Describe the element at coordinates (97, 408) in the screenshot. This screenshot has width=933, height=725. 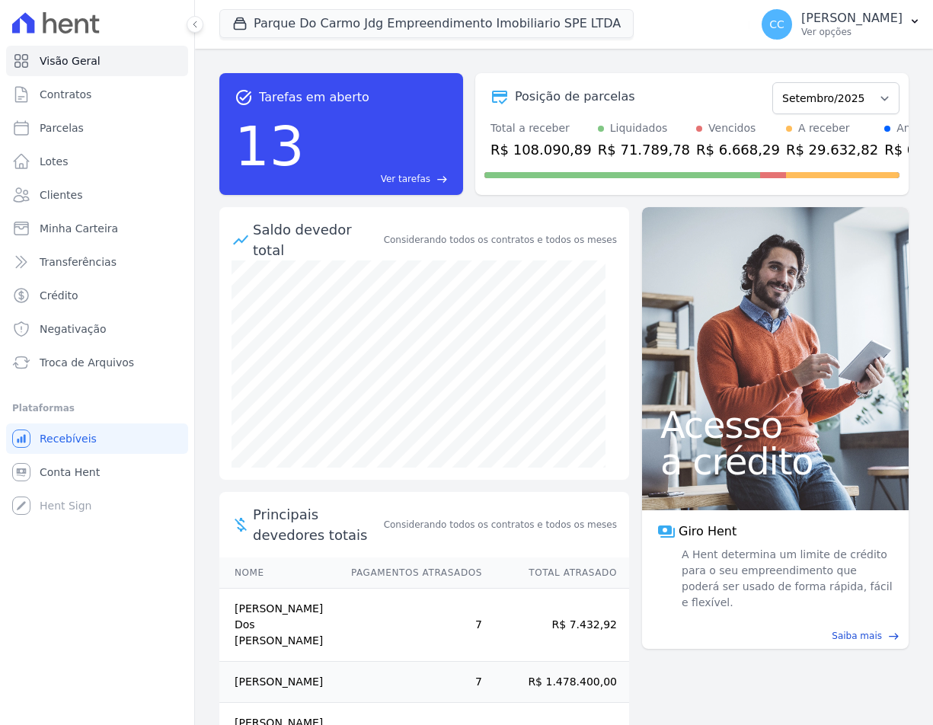
I see `div: Plataformas` at that location.